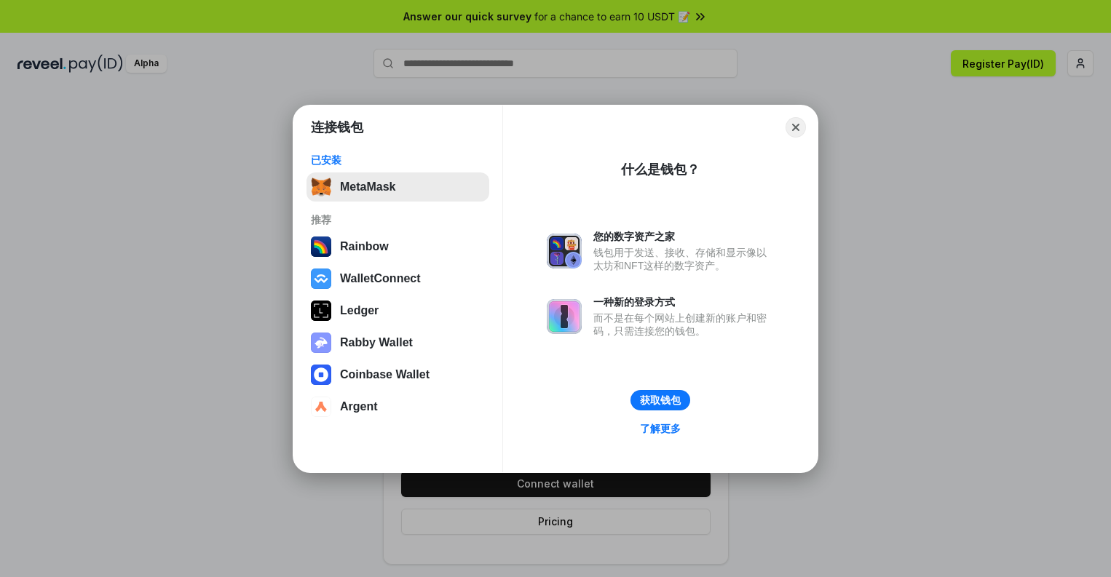  Describe the element at coordinates (660, 170) in the screenshot. I see `div: 什么是钱包？` at that location.